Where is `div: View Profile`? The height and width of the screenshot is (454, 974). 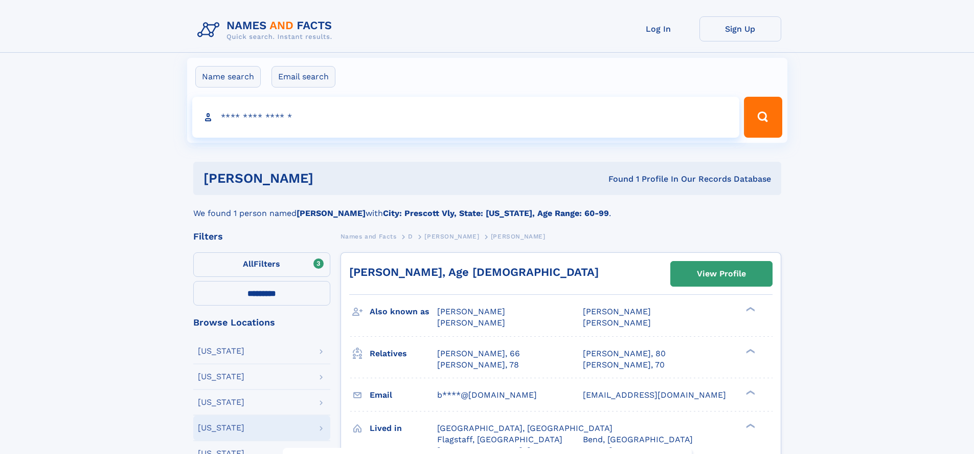
div: View Profile is located at coordinates (722, 274).